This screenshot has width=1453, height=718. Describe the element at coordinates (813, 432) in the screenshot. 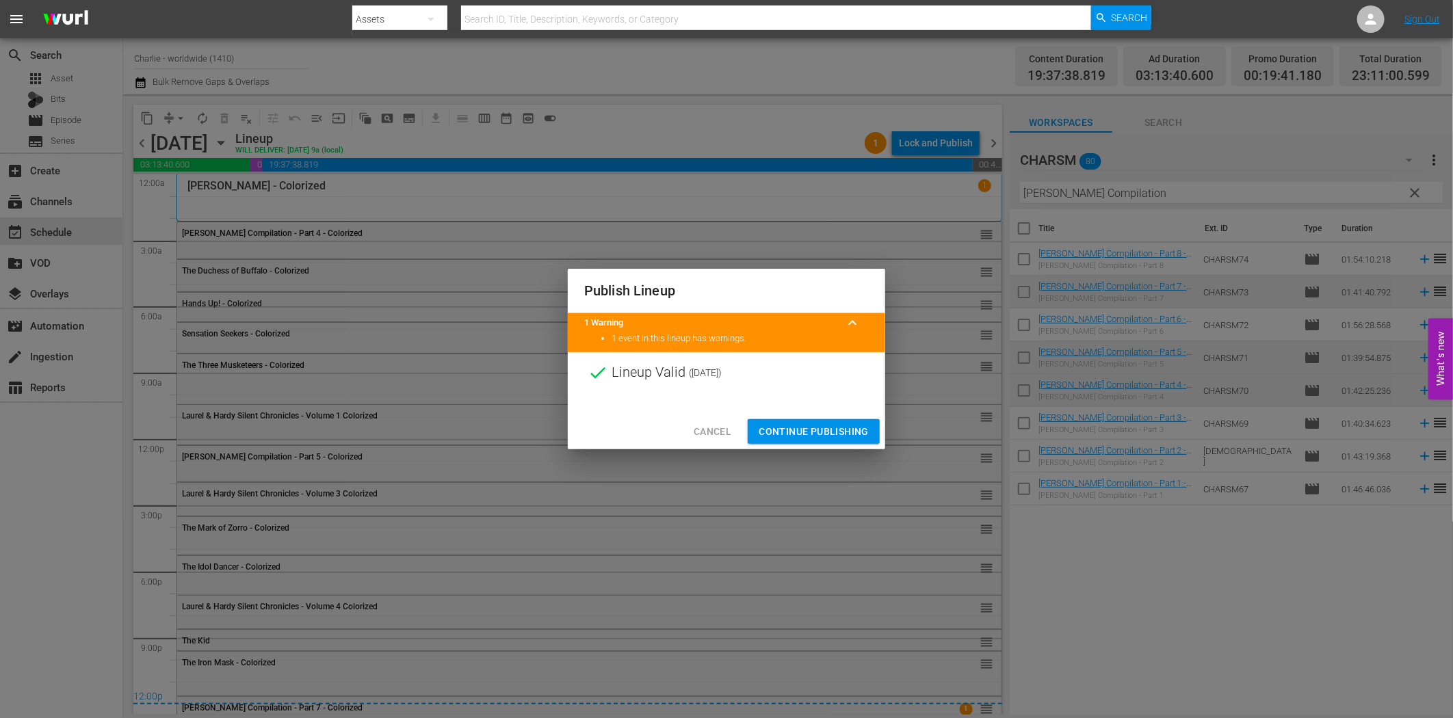

I see `button: Continue Publishing` at that location.